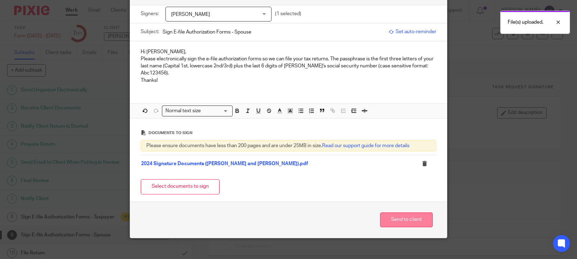 This screenshot has width=577, height=259. Describe the element at coordinates (406, 220) in the screenshot. I see `button: Send to client` at that location.